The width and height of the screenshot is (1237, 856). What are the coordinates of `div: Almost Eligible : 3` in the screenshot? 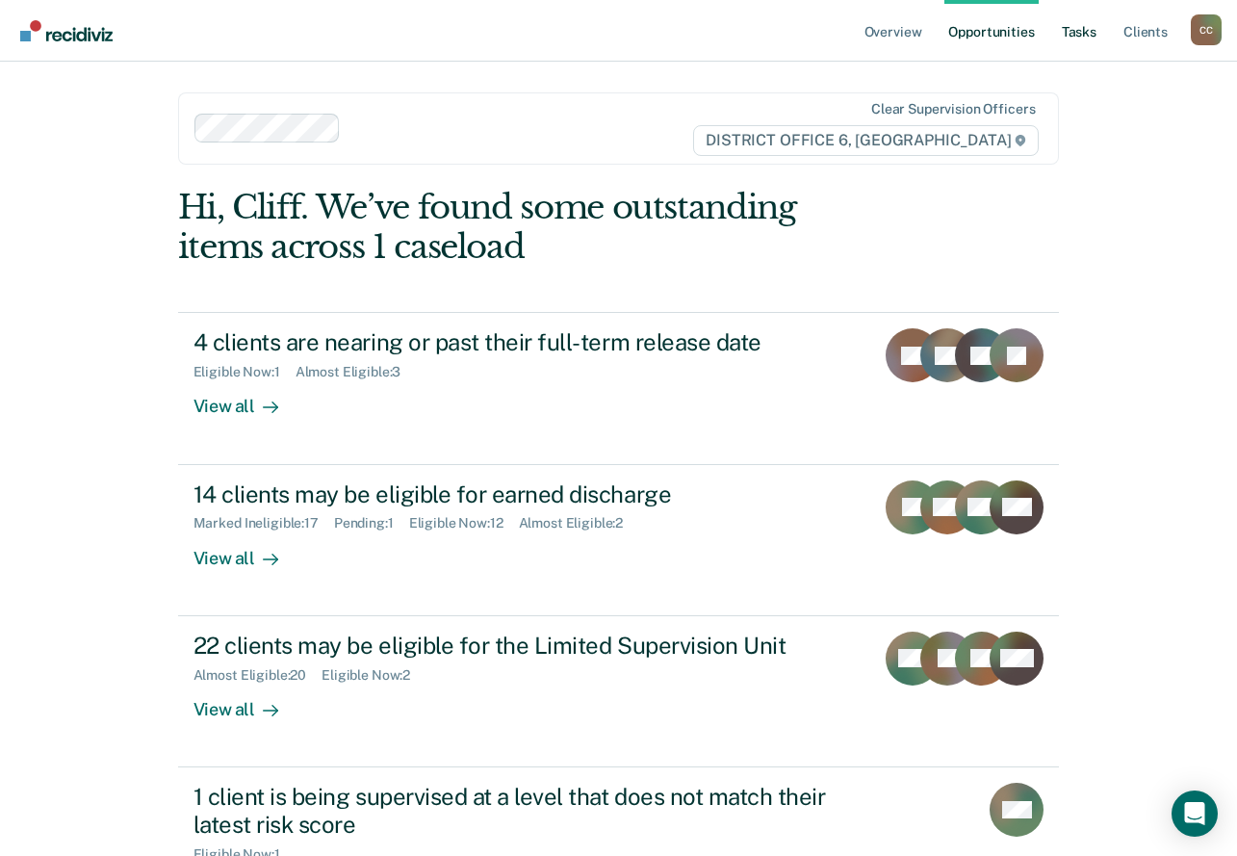 It's located at (356, 372).